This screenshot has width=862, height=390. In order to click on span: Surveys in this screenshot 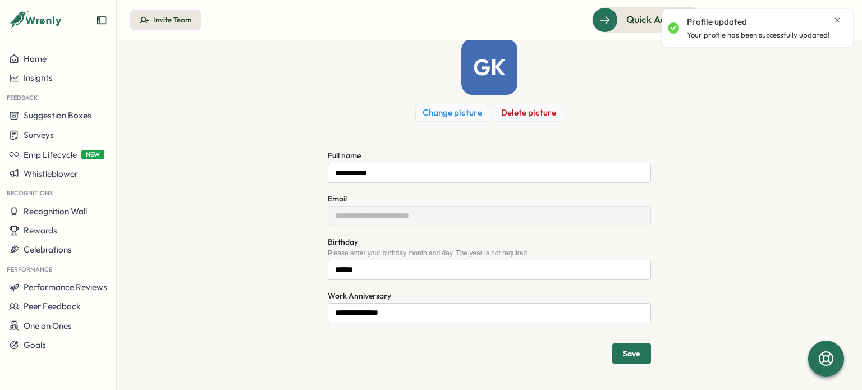, I will do `click(39, 135)`.